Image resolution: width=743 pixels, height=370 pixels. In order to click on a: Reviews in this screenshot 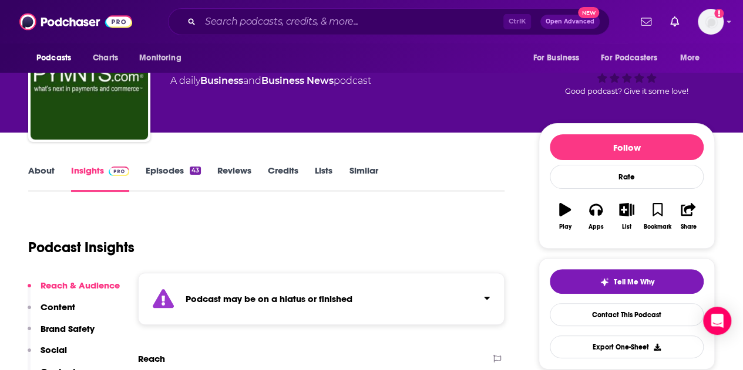, I will do `click(234, 178)`.